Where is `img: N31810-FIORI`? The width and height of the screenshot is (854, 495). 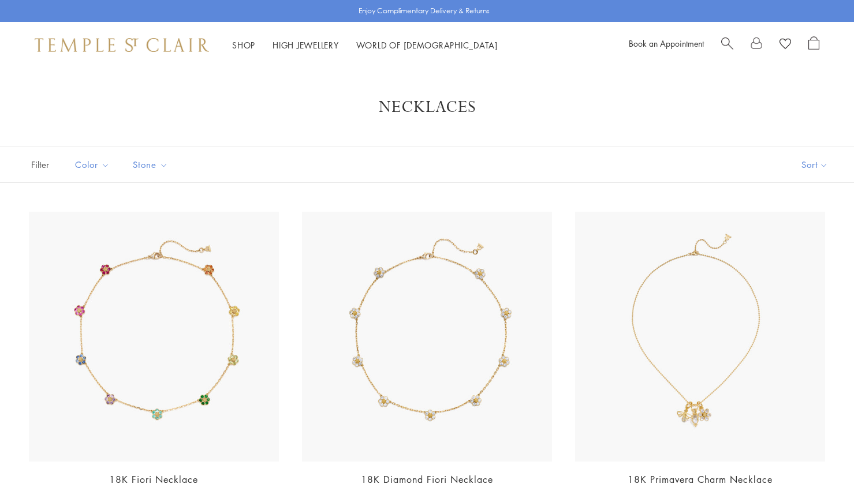 img: N31810-FIORI is located at coordinates (427, 337).